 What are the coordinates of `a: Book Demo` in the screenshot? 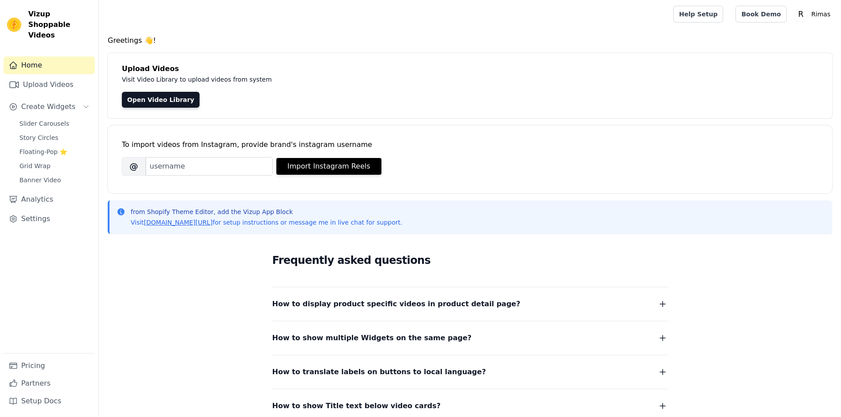 It's located at (760, 14).